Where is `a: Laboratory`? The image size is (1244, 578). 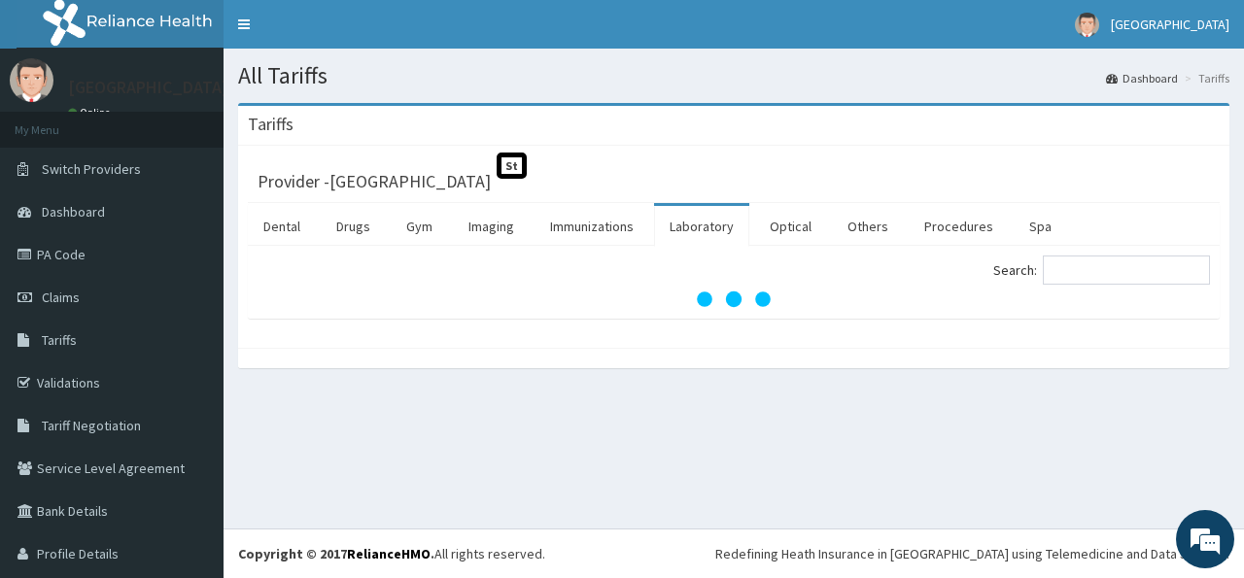
a: Laboratory is located at coordinates (702, 226).